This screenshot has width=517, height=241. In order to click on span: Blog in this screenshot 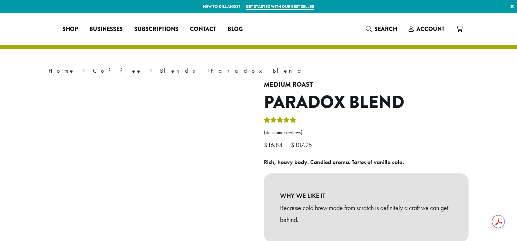, I will do `click(235, 29)`.